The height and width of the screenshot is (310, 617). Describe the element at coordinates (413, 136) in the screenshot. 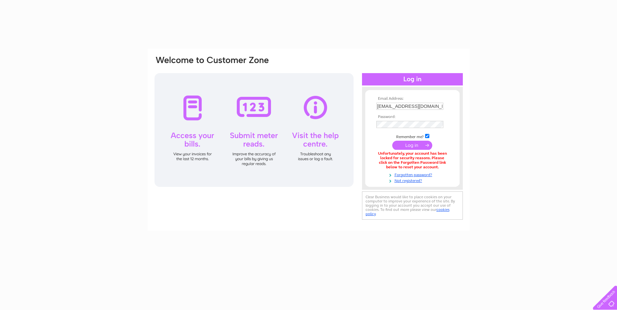

I see `td: Remember me?` at that location.